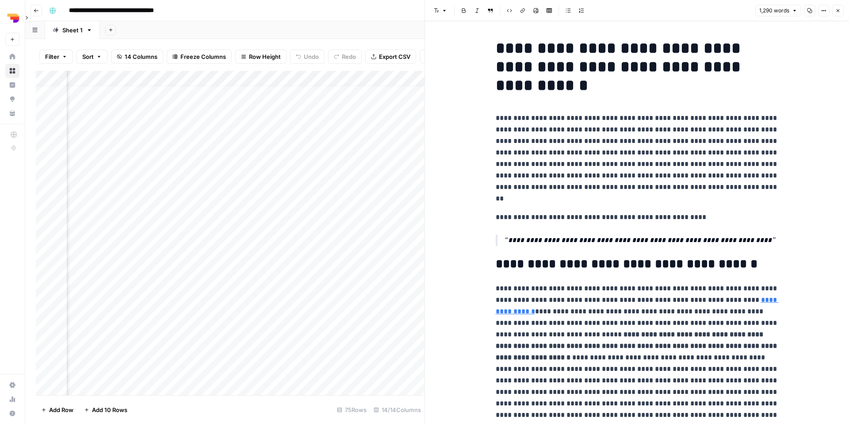 Image resolution: width=849 pixels, height=424 pixels. I want to click on a: Settings, so click(12, 385).